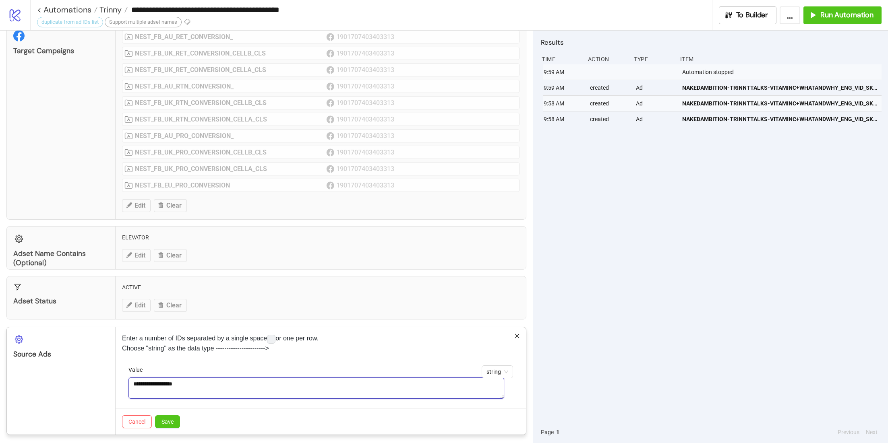 Image resolution: width=888 pixels, height=443 pixels. I want to click on button: Previous, so click(848, 432).